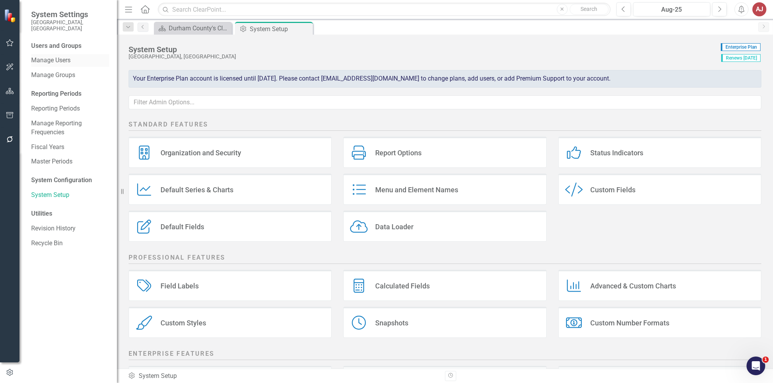  I want to click on a: Durham County's ClearPoint Site - Performance Management, so click(193, 28).